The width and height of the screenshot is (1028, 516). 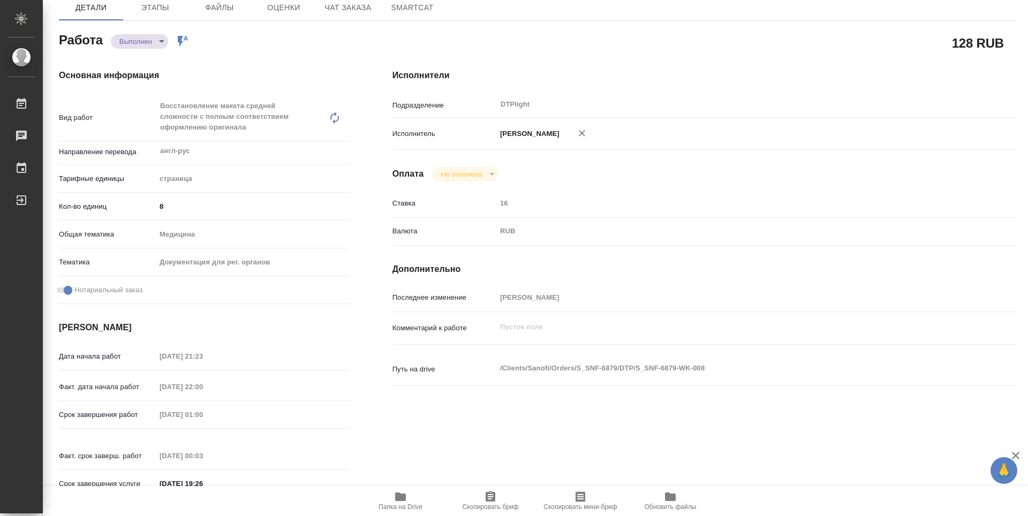 What do you see at coordinates (155, 7) in the screenshot?
I see `span: Этапы` at bounding box center [155, 7].